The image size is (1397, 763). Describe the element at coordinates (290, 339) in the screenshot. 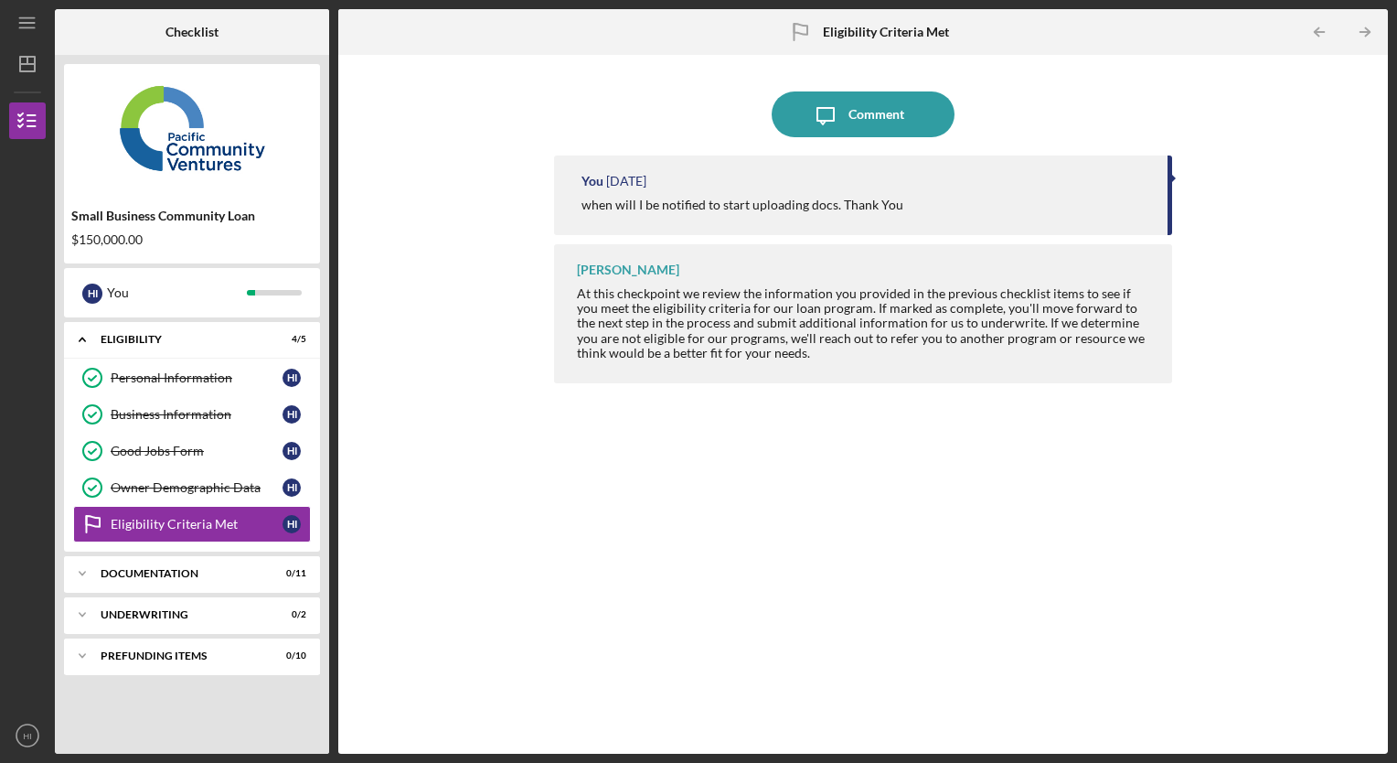

I see `div: 4 / 5` at that location.